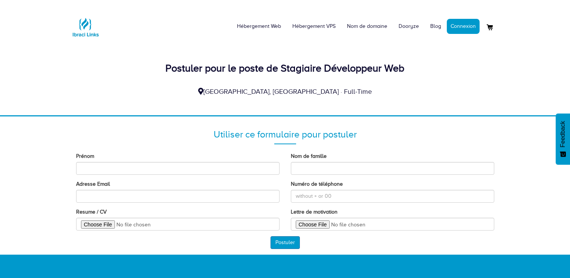  What do you see at coordinates (367, 26) in the screenshot?
I see `a: Nom de domaine` at bounding box center [367, 26].